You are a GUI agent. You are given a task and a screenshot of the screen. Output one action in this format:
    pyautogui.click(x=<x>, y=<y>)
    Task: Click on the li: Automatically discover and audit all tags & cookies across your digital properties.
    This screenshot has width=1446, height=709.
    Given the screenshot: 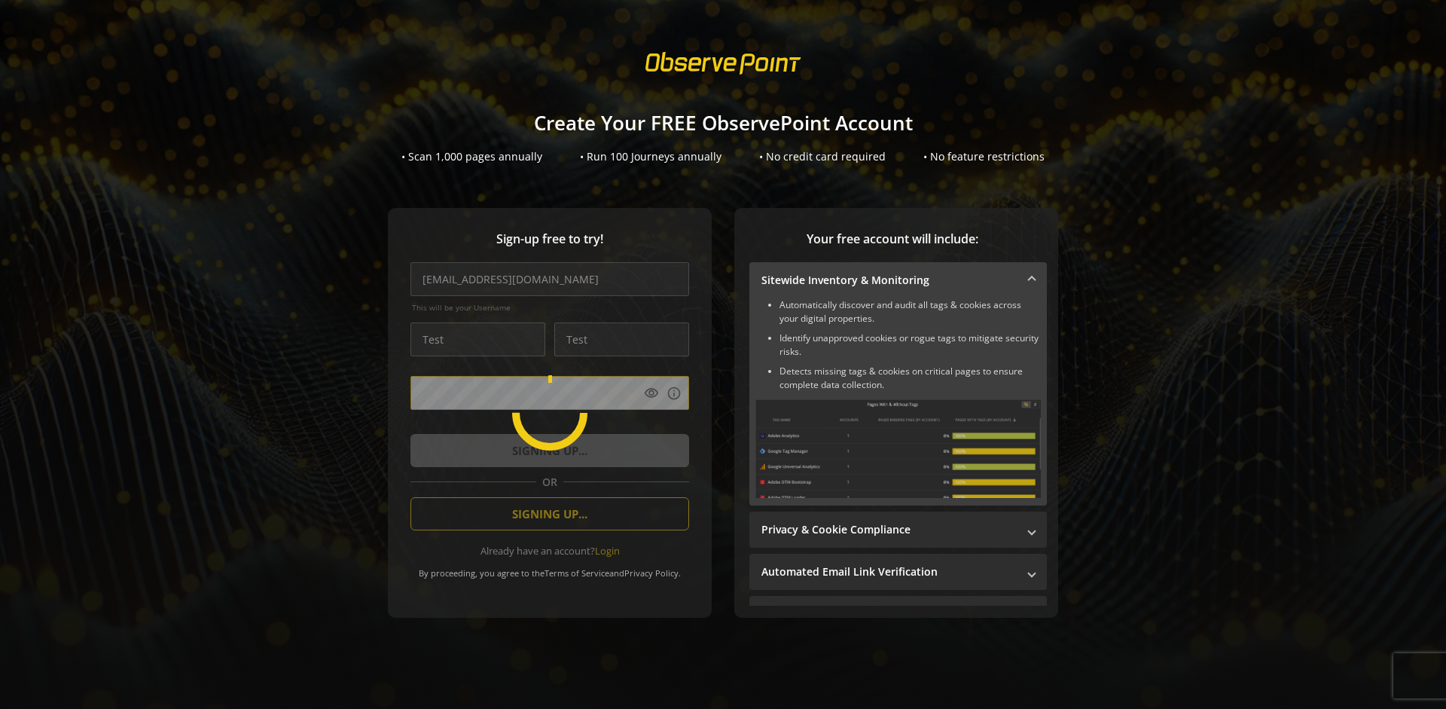 What is the action you would take?
    pyautogui.click(x=910, y=312)
    